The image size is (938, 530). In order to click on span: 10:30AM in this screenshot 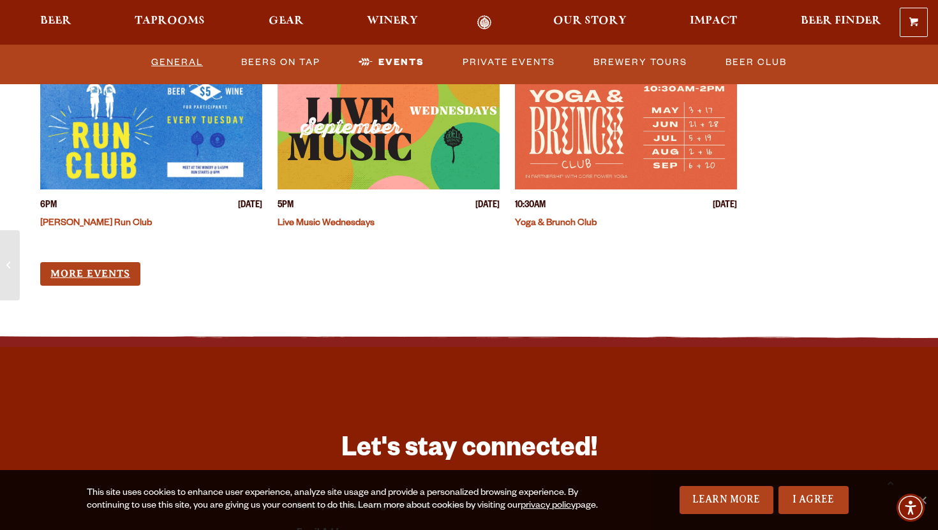, I will do `click(530, 206)`.